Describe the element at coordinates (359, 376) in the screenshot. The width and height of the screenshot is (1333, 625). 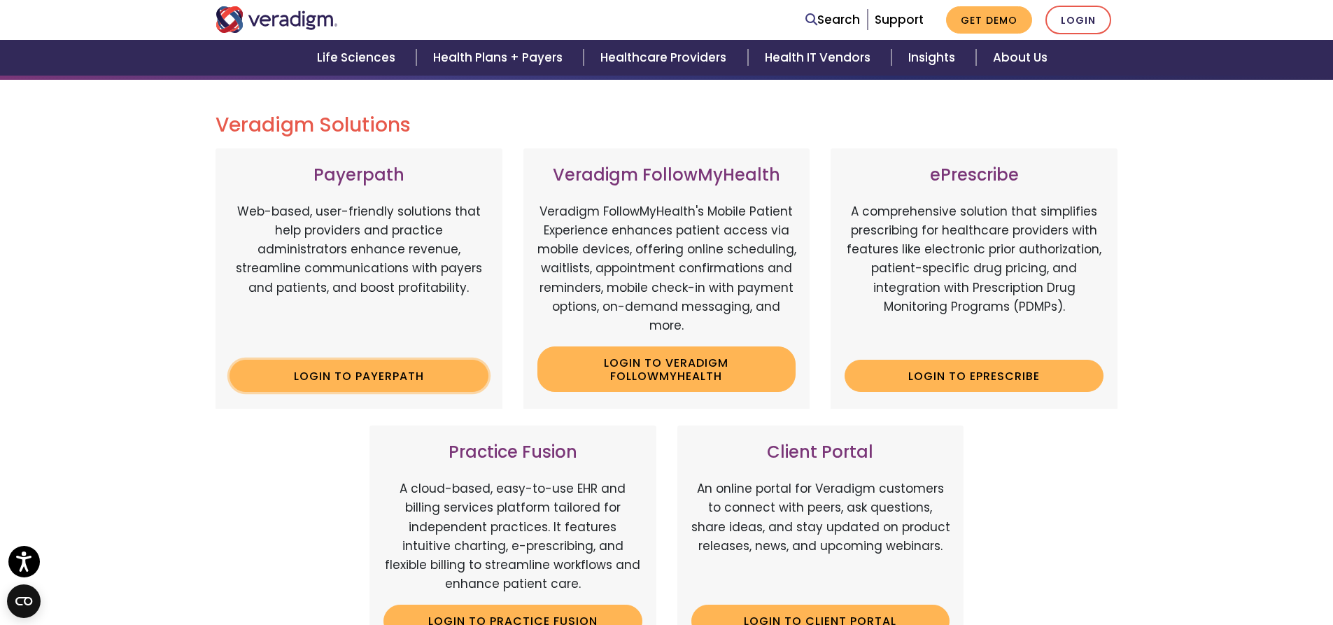
I see `a: Login to Payerpath` at that location.